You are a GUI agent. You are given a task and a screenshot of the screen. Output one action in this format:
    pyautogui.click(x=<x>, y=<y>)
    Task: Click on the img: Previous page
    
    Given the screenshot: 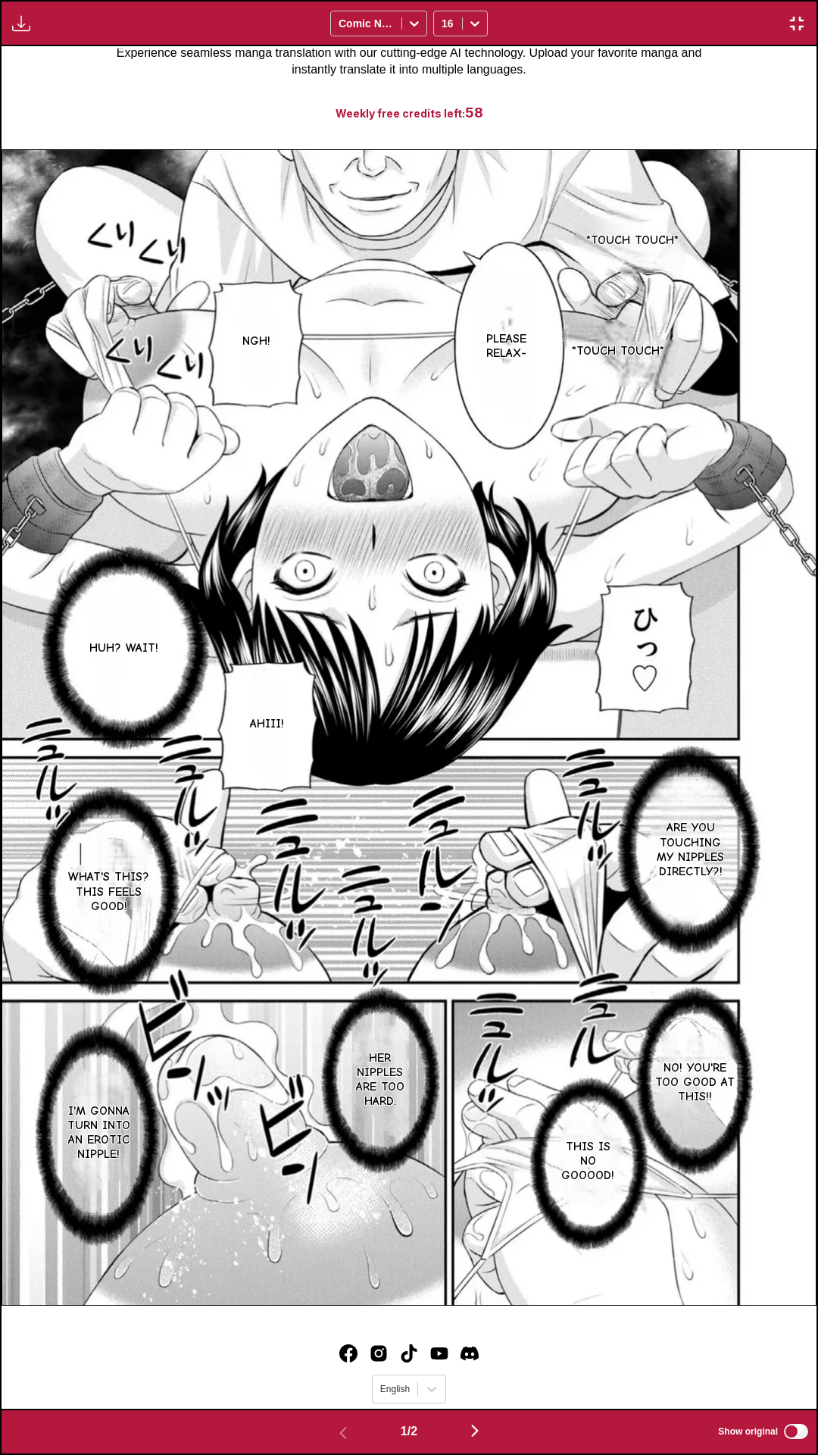 What is the action you would take?
    pyautogui.click(x=343, y=1433)
    